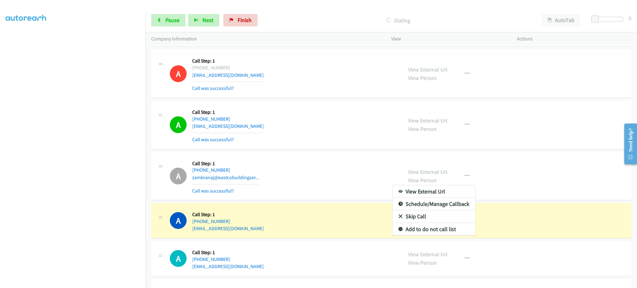 The image size is (637, 288). Describe the element at coordinates (434, 192) in the screenshot. I see `a: View External Url` at that location.